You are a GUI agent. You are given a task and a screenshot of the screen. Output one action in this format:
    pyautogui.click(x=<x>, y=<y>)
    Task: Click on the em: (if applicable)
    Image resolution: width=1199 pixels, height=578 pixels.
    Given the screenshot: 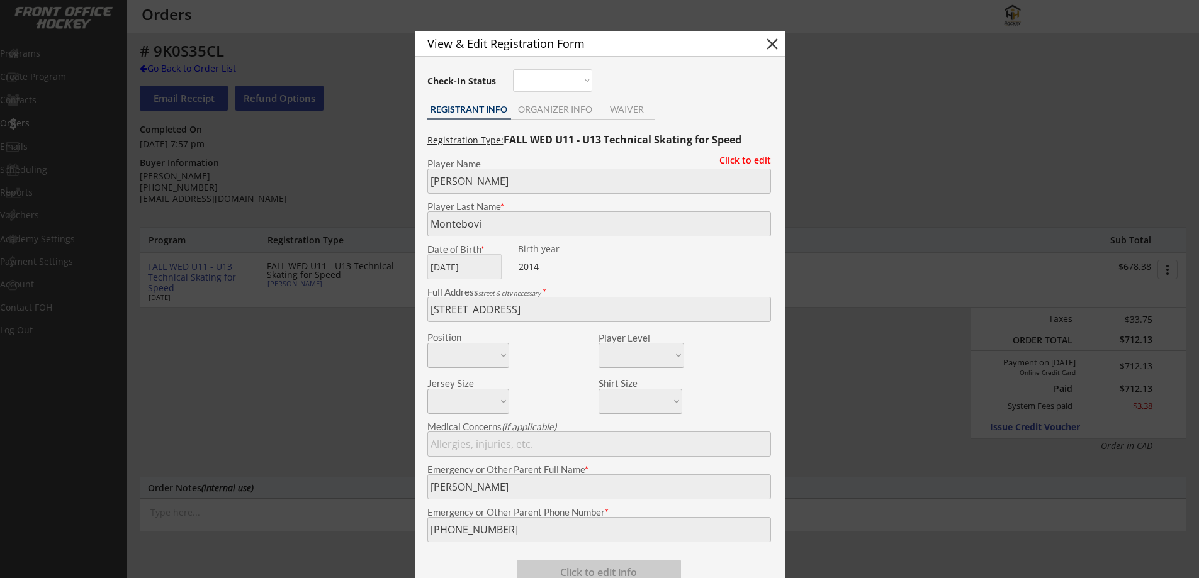 What is the action you would take?
    pyautogui.click(x=529, y=427)
    